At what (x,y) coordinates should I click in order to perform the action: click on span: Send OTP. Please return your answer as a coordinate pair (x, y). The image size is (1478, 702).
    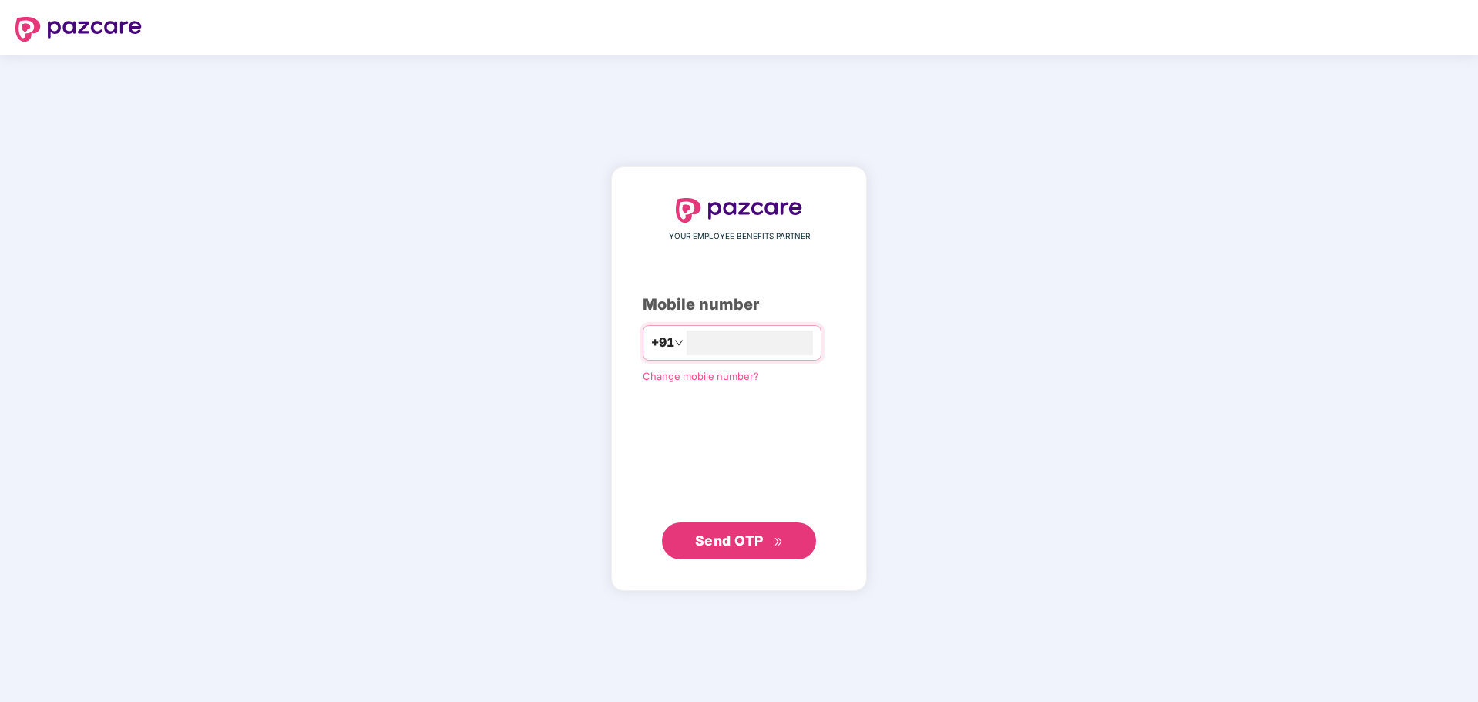
    Looking at the image, I should click on (729, 540).